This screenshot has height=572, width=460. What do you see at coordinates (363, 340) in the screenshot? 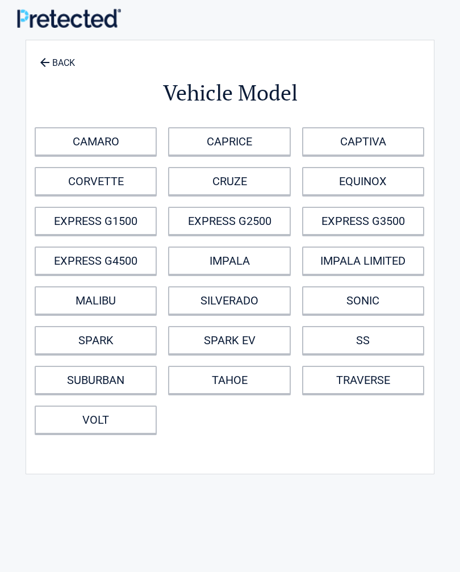
I see `a: SS` at bounding box center [363, 340].